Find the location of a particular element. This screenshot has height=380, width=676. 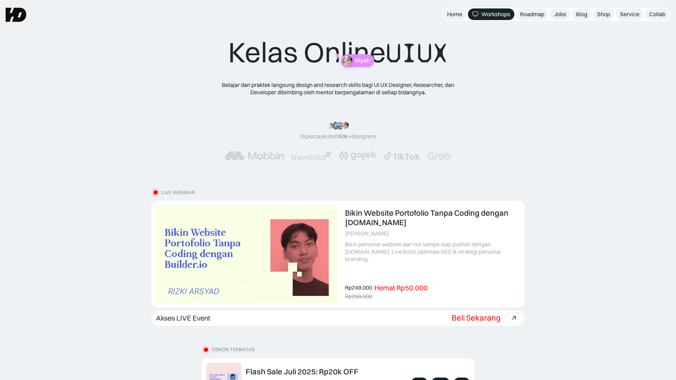

a: Shop is located at coordinates (603, 14).